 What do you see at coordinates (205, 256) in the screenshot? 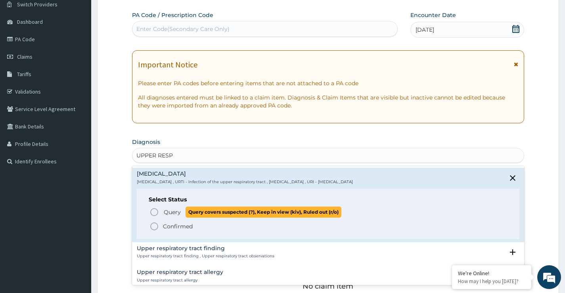
I see `p: Upper respiratory tract finding , Upper respiratory tract observations` at bounding box center [205, 256].